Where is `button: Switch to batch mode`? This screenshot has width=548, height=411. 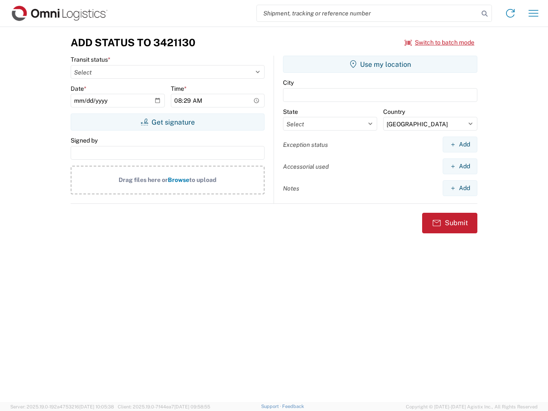 button: Switch to batch mode is located at coordinates (439, 42).